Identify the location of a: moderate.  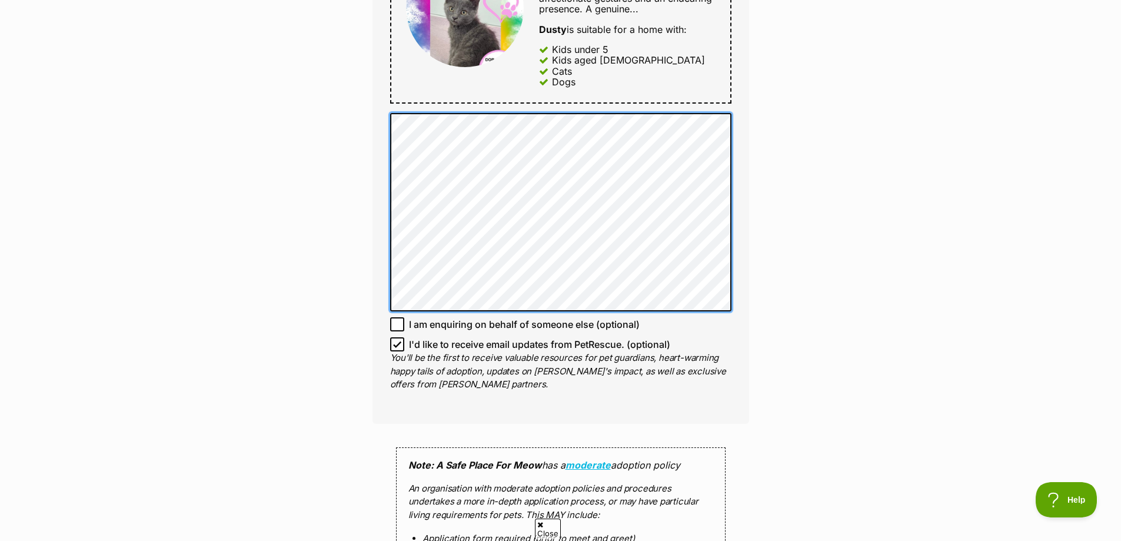
(588, 465).